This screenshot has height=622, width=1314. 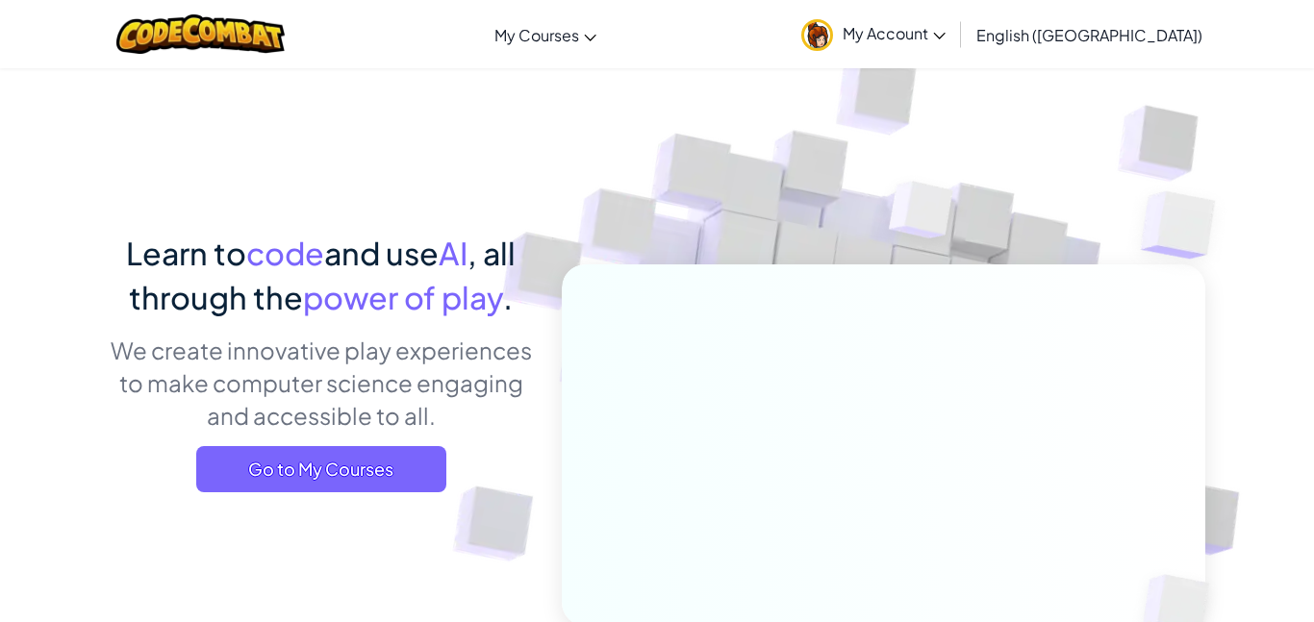 What do you see at coordinates (873, 34) in the screenshot?
I see `a: My Account` at bounding box center [873, 34].